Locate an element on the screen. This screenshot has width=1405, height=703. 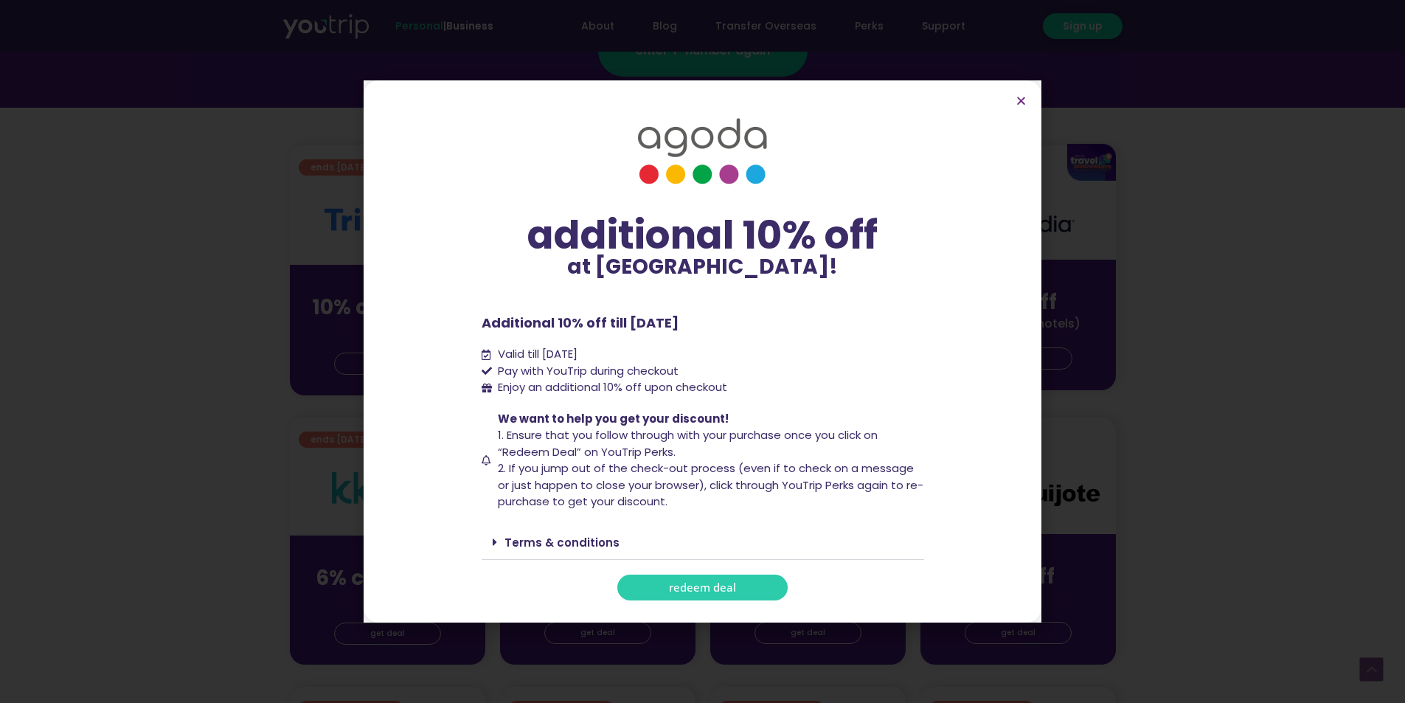
a: Terms & conditions is located at coordinates (562, 542).